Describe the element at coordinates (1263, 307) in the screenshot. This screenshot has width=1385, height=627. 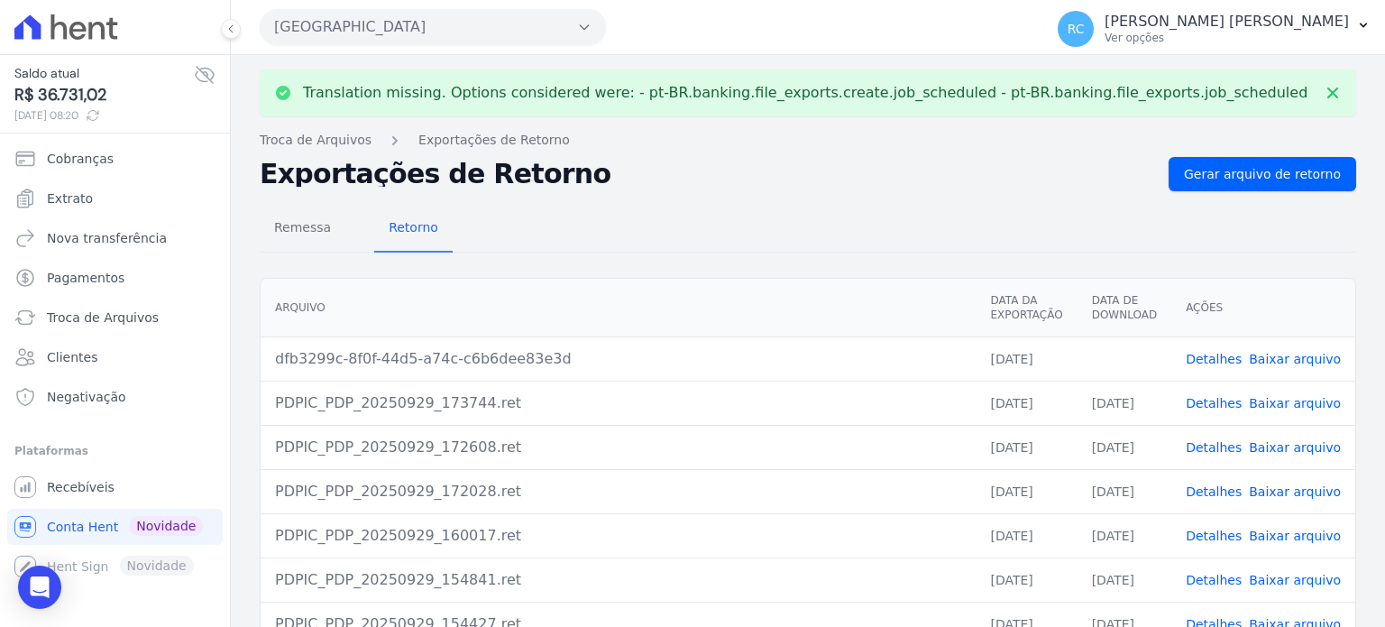
I see `th: Ações` at that location.